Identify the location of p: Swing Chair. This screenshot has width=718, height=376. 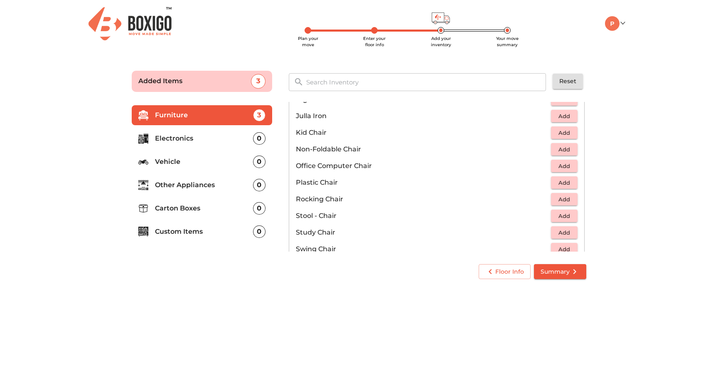
(424, 249).